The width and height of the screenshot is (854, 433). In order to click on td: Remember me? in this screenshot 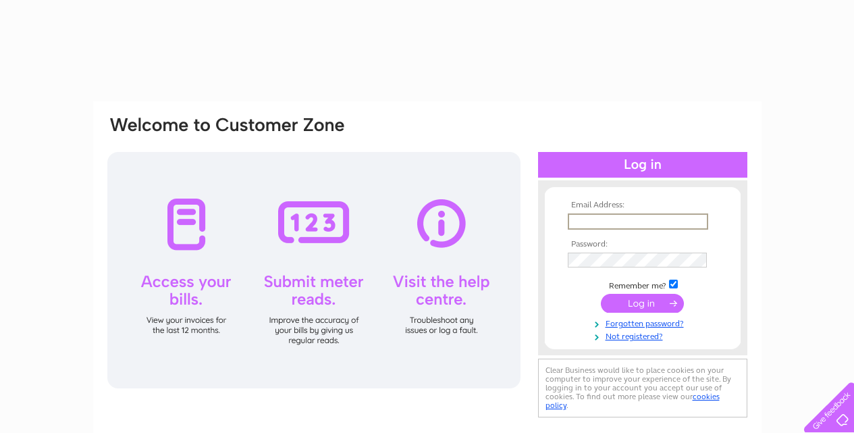, I will do `click(642, 284)`.